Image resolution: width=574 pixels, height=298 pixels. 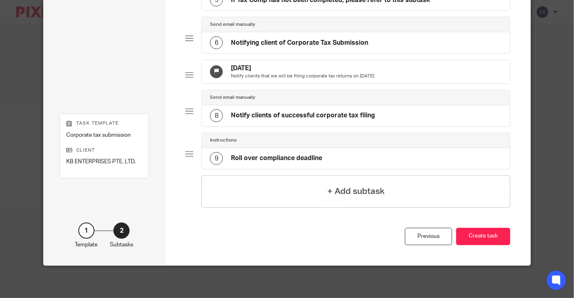 What do you see at coordinates (303, 115) in the screenshot?
I see `h4: Notify clients of successful corporate tax filing` at bounding box center [303, 115].